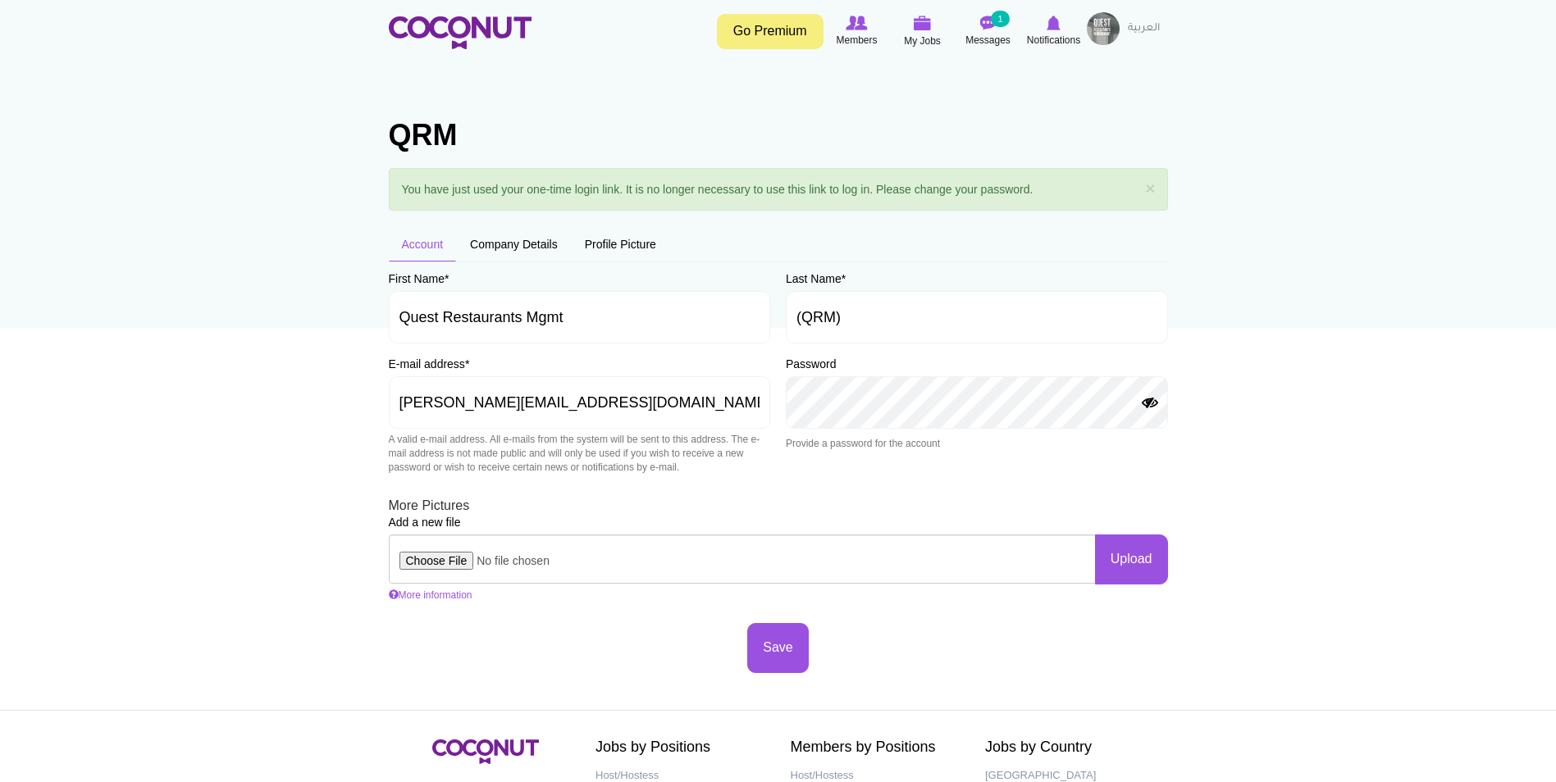  Describe the element at coordinates (620, 244) in the screenshot. I see `a: Profile Picture` at that location.